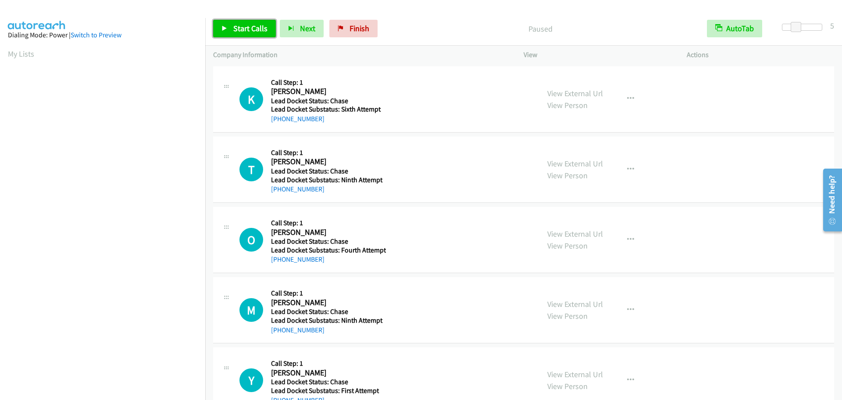  What do you see at coordinates (597, 55) in the screenshot?
I see `p: View` at bounding box center [597, 55].